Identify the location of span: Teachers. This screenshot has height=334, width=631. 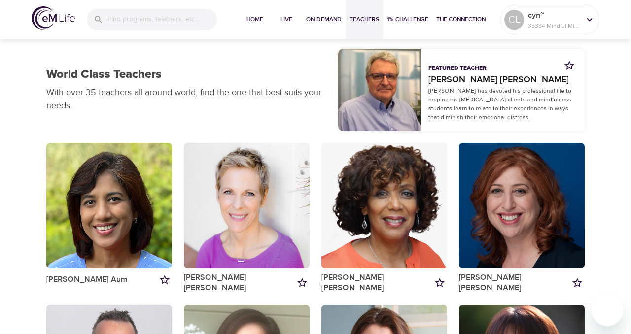
(364, 19).